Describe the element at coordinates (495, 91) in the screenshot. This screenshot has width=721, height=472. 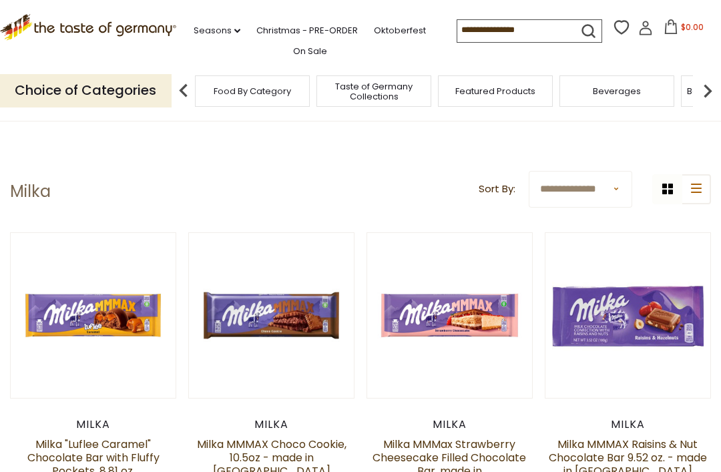
I see `a: Featured Products` at that location.